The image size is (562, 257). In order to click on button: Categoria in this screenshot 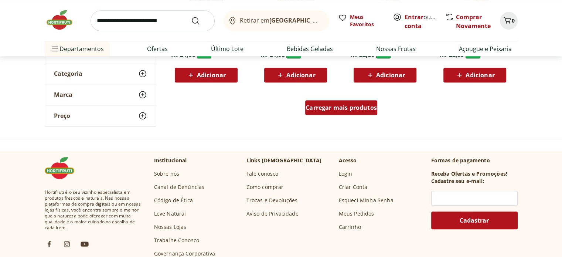, I will do `click(100, 73)`.